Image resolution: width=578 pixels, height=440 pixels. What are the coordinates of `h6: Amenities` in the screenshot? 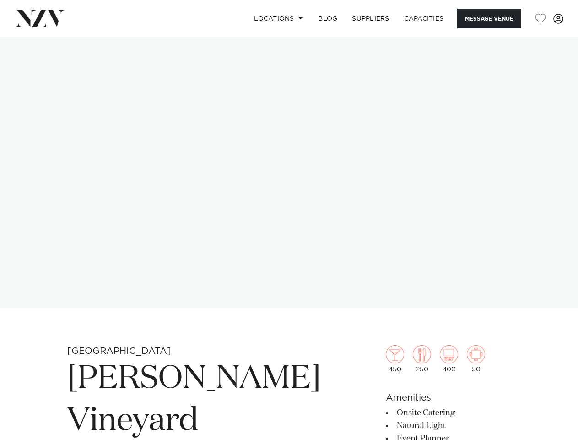 It's located at (448, 398).